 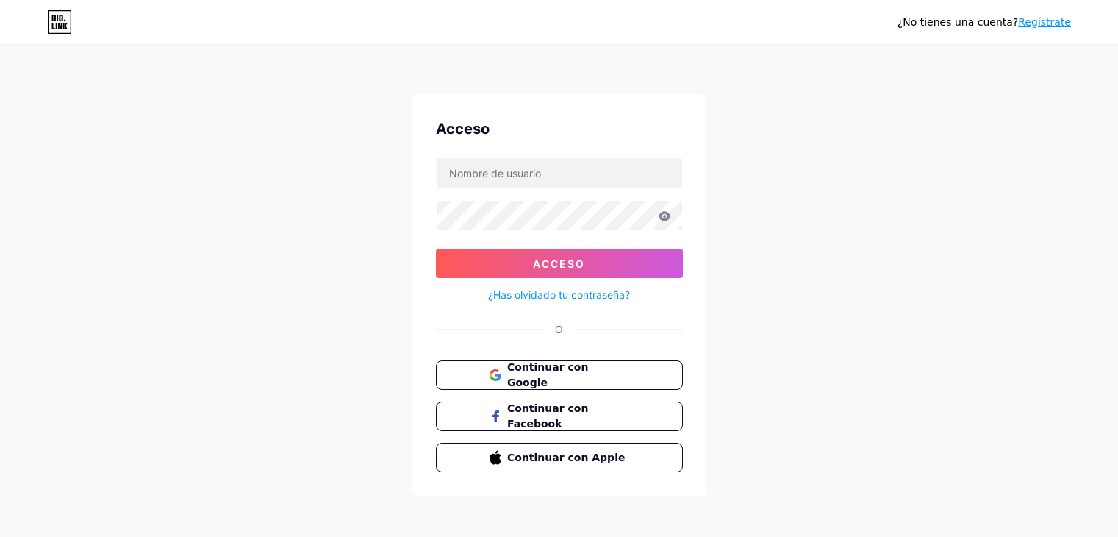 I want to click on font: O, so click(x=559, y=329).